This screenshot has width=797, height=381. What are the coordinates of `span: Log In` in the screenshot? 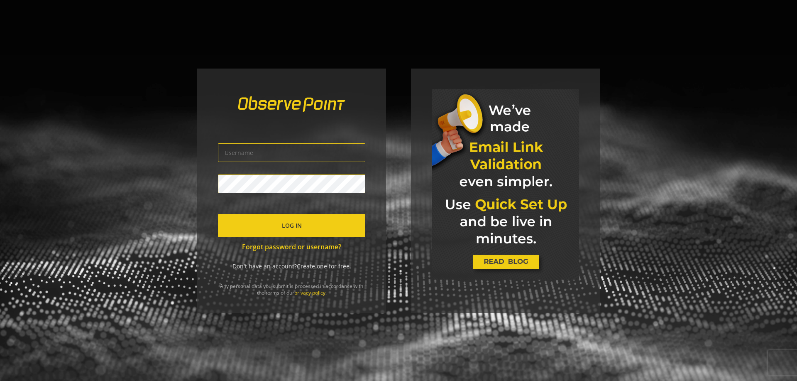 It's located at (292, 225).